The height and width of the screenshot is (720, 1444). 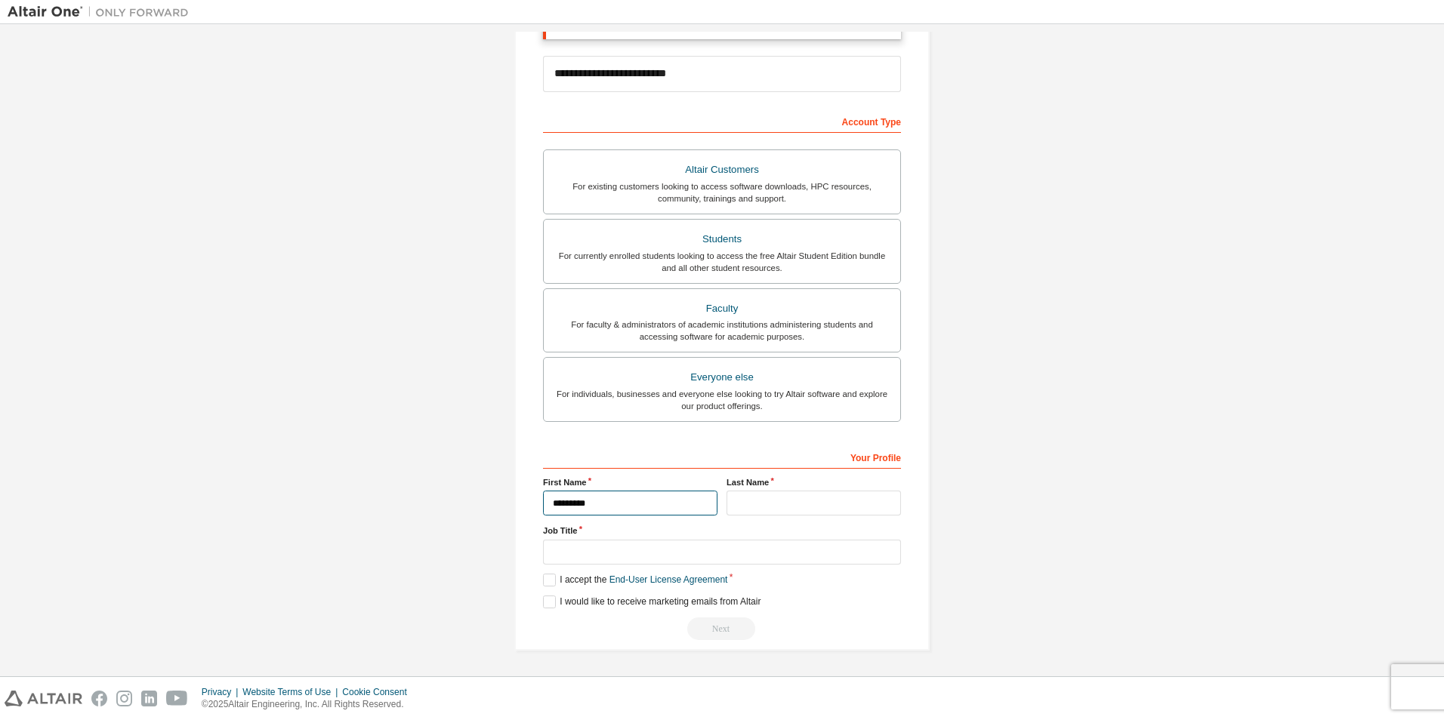 What do you see at coordinates (722, 309) in the screenshot?
I see `div: Faculty` at bounding box center [722, 309].